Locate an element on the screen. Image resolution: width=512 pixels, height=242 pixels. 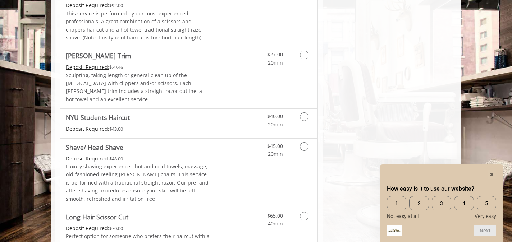
b: Shave/ Head Shave is located at coordinates (95, 147).